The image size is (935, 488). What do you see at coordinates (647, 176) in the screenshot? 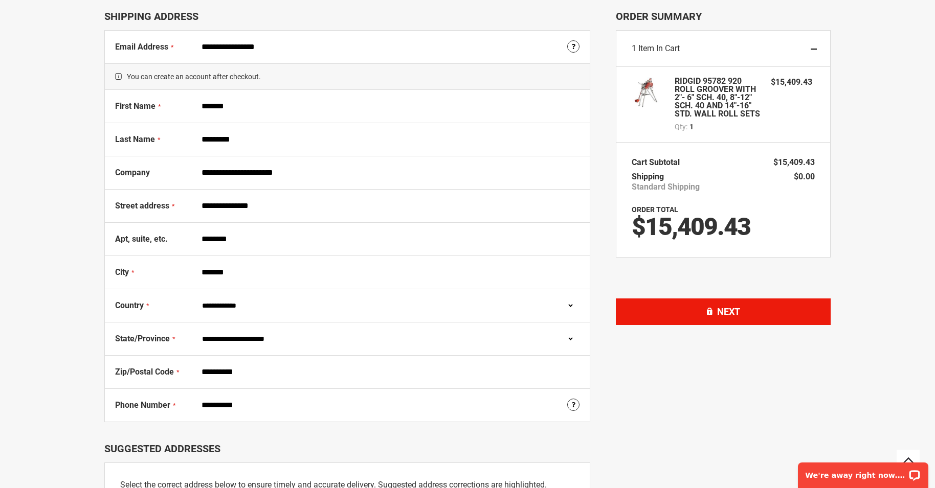
I see `span: Shipping` at bounding box center [647, 176].